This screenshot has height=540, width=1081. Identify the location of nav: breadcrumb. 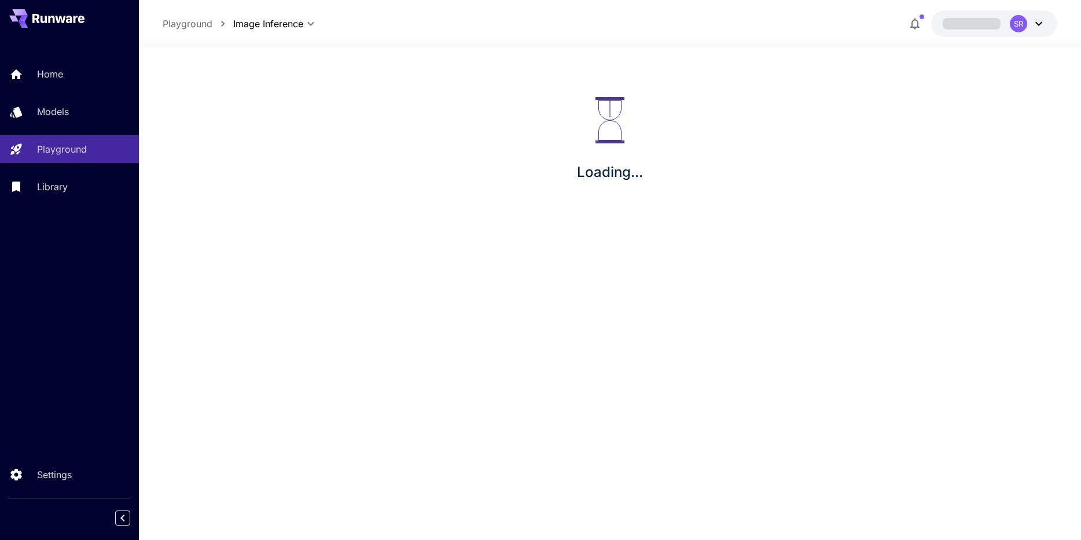
(198, 24).